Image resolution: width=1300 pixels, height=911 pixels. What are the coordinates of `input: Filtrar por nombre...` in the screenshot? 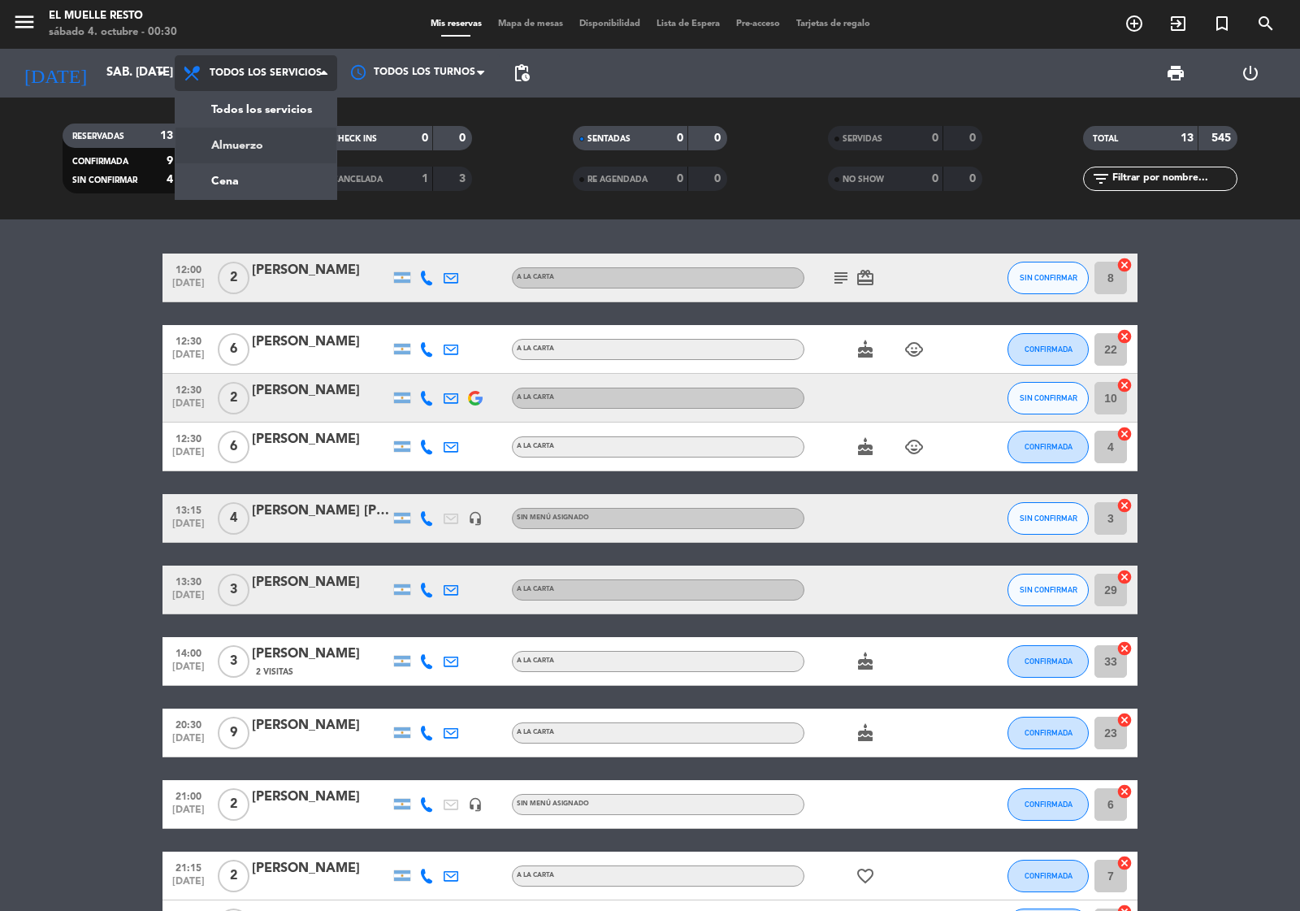 It's located at (1173, 179).